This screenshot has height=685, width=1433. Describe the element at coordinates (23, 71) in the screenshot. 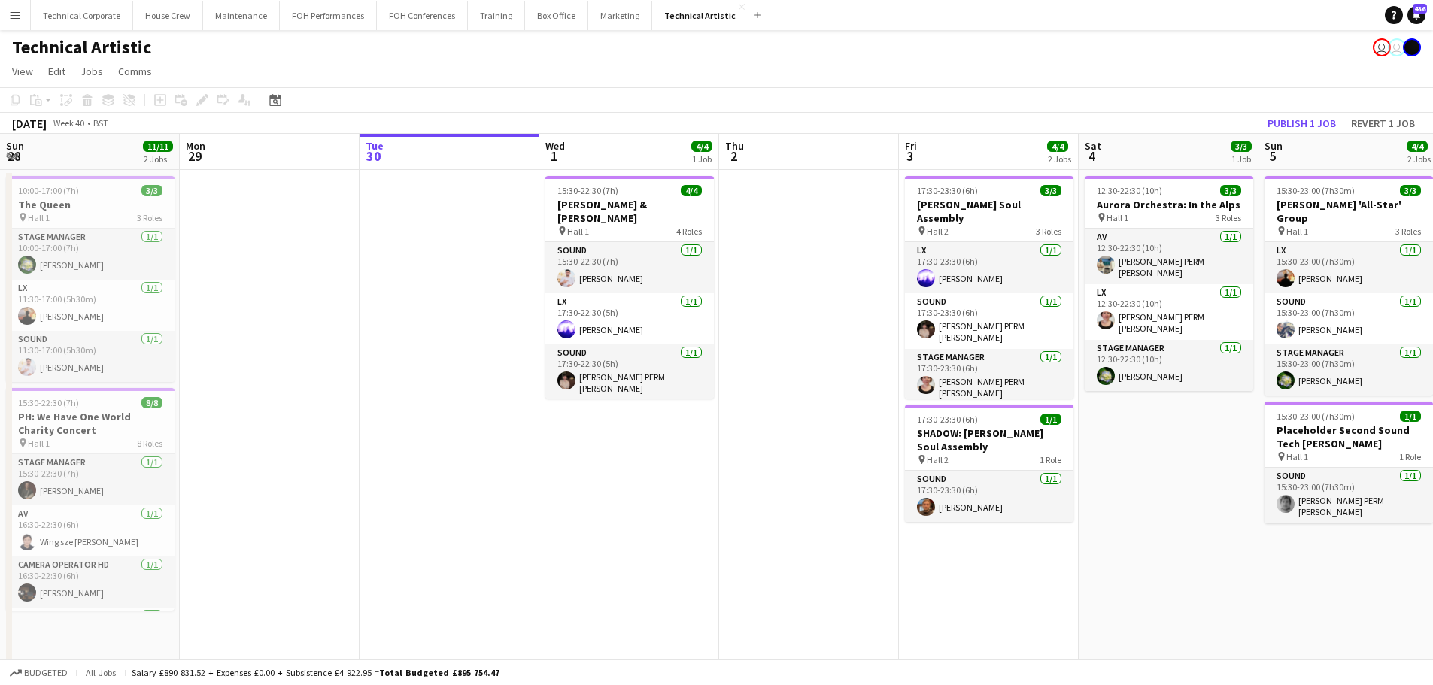

I see `span: View` at that location.